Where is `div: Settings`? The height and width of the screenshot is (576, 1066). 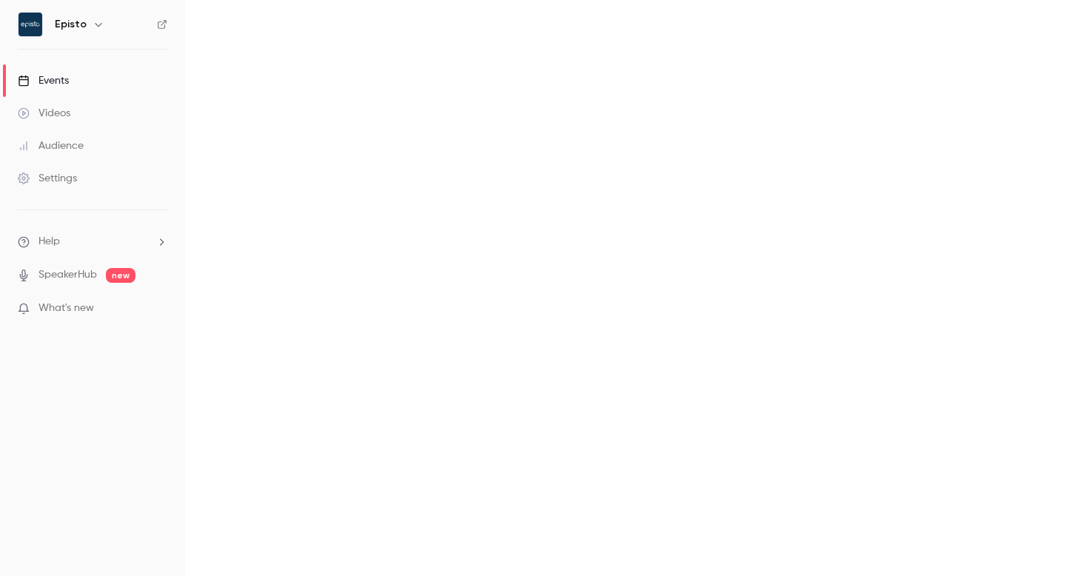 div: Settings is located at coordinates (47, 178).